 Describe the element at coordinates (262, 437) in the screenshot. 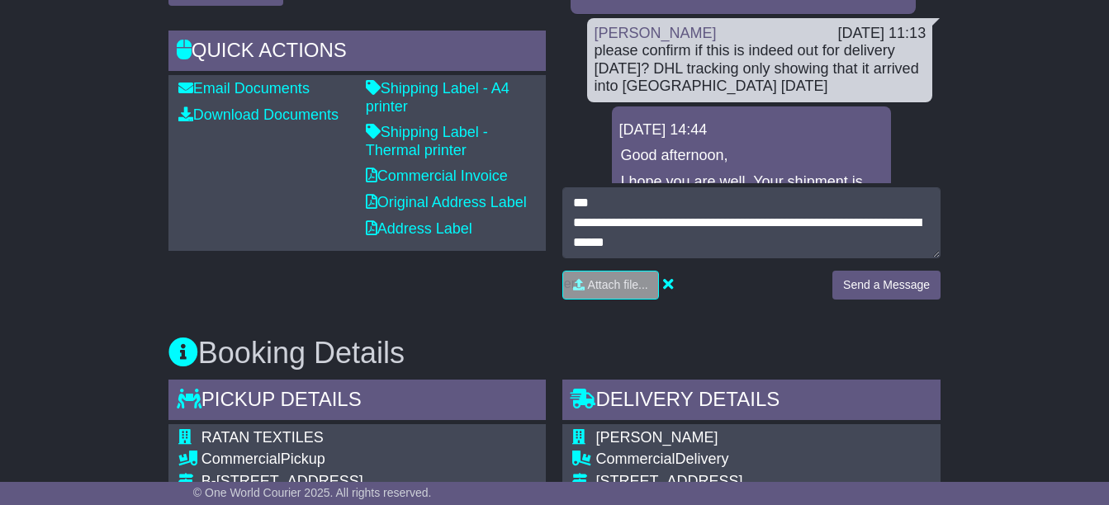

I see `span: RATAN TEXTILES` at that location.